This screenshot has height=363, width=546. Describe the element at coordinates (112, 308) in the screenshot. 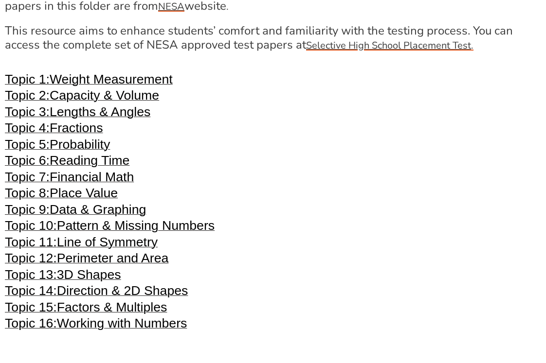

I see `span: Factors & Multiples` at that location.